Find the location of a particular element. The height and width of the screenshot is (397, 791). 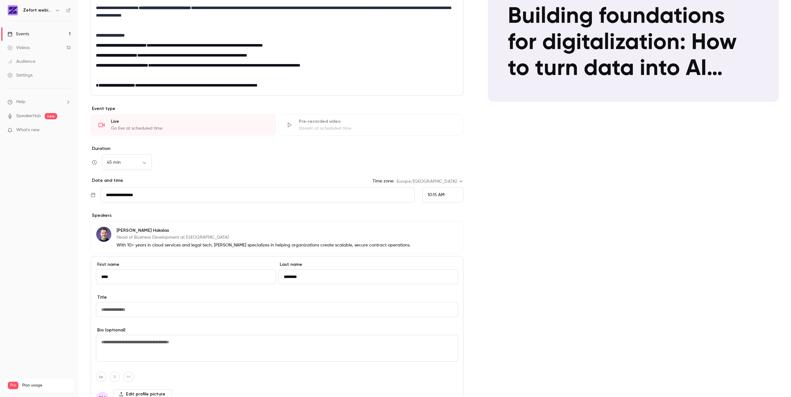

p: Date and time is located at coordinates (107, 181).